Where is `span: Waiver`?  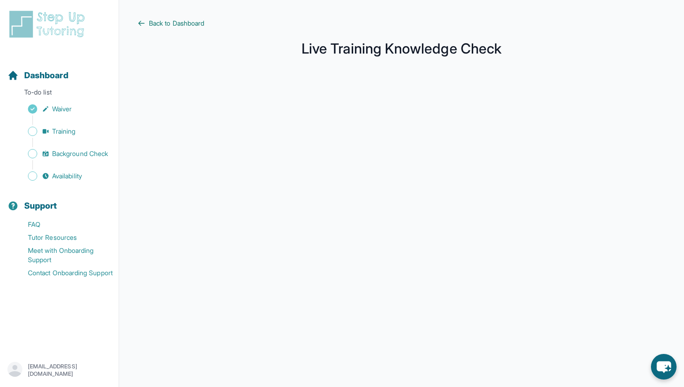
span: Waiver is located at coordinates (62, 109).